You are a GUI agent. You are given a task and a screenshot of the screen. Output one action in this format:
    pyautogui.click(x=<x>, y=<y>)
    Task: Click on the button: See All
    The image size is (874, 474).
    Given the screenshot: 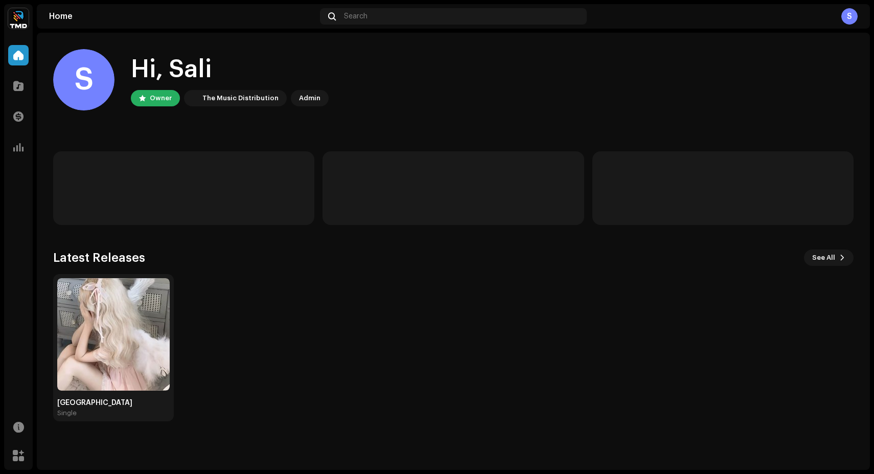 What is the action you would take?
    pyautogui.click(x=829, y=258)
    